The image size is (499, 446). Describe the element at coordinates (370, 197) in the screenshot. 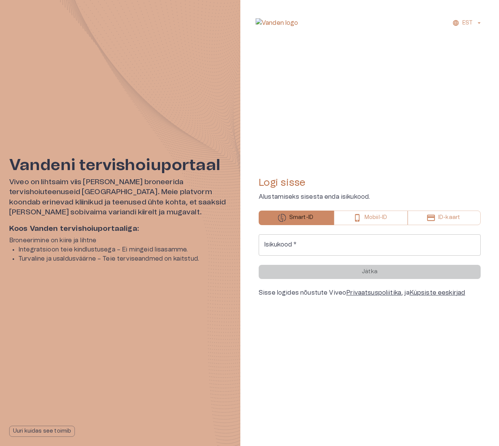

I see `p: Alustamiseks sisesta enda isikukood.` at that location.